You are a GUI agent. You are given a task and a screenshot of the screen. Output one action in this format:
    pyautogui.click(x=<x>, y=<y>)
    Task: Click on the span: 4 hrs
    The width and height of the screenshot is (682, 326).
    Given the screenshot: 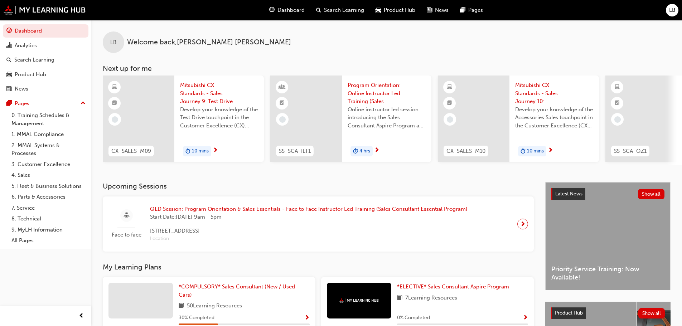 What is the action you would take?
    pyautogui.click(x=365, y=151)
    